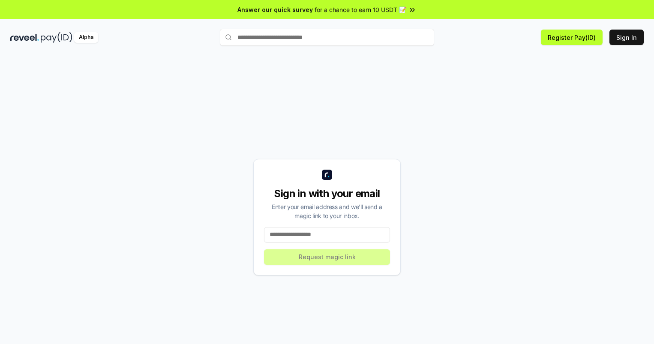  Describe the element at coordinates (327, 211) in the screenshot. I see `div: Enter your email address and we’ll send a magic link to your inbox.` at that location.